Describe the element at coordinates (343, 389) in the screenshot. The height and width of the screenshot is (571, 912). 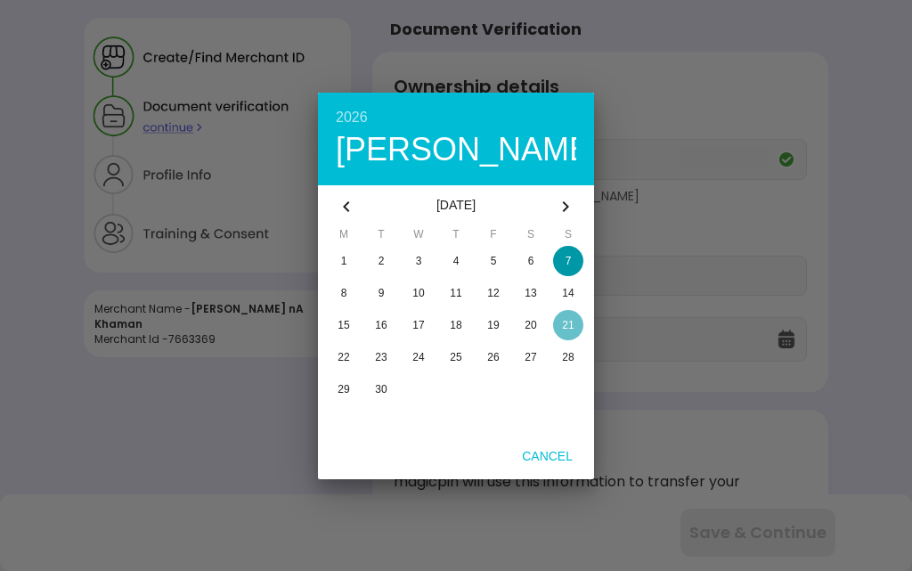
I see `span: 29` at that location.